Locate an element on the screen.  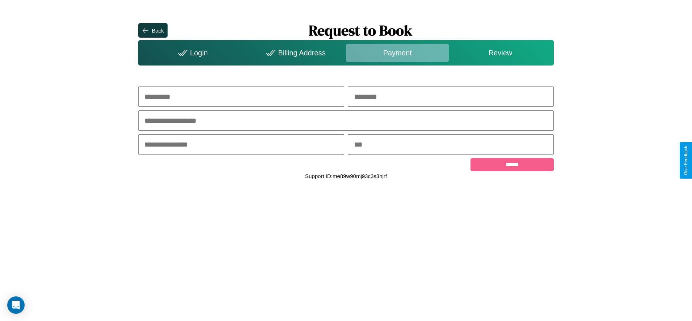
div: Open Intercom Messenger is located at coordinates (16, 305).